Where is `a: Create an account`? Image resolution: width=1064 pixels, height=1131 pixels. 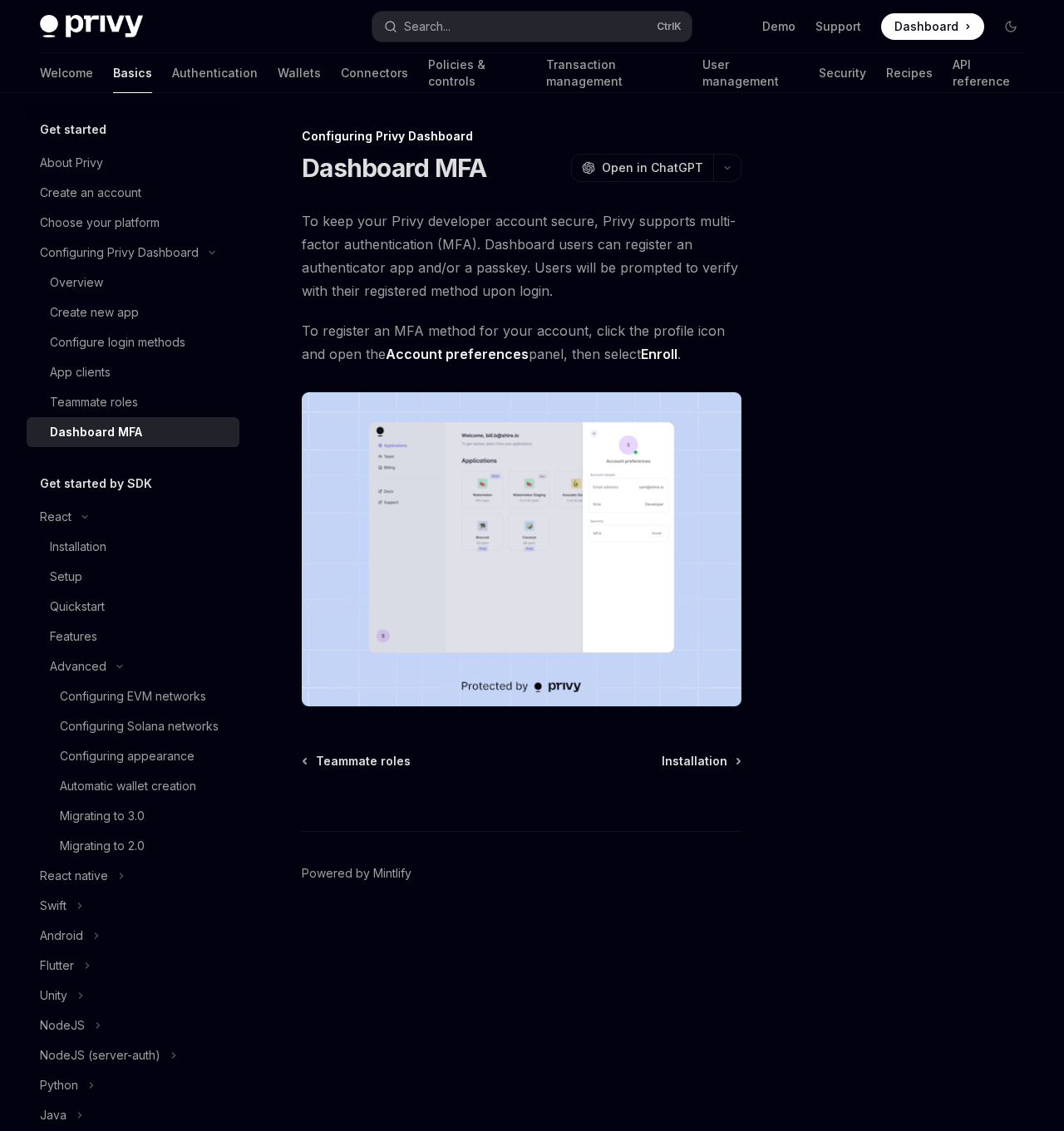
a: Create an account is located at coordinates (133, 193).